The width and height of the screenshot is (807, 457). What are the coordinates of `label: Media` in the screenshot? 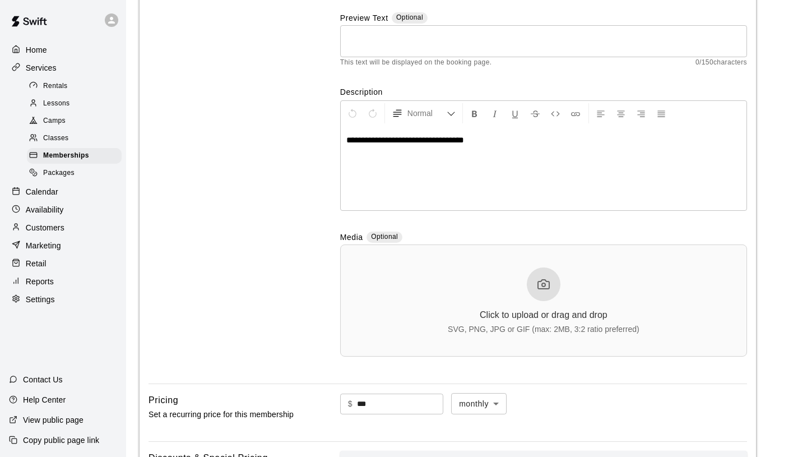 It's located at (351, 238).